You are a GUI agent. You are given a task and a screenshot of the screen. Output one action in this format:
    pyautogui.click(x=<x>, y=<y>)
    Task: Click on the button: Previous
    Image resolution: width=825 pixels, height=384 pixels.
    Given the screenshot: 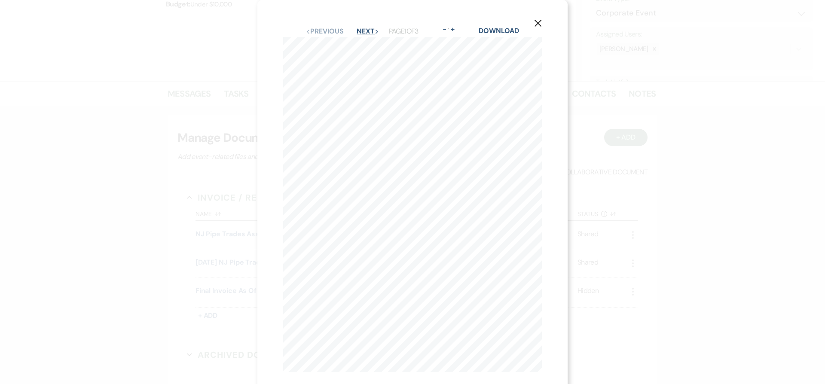 What is the action you would take?
    pyautogui.click(x=325, y=31)
    